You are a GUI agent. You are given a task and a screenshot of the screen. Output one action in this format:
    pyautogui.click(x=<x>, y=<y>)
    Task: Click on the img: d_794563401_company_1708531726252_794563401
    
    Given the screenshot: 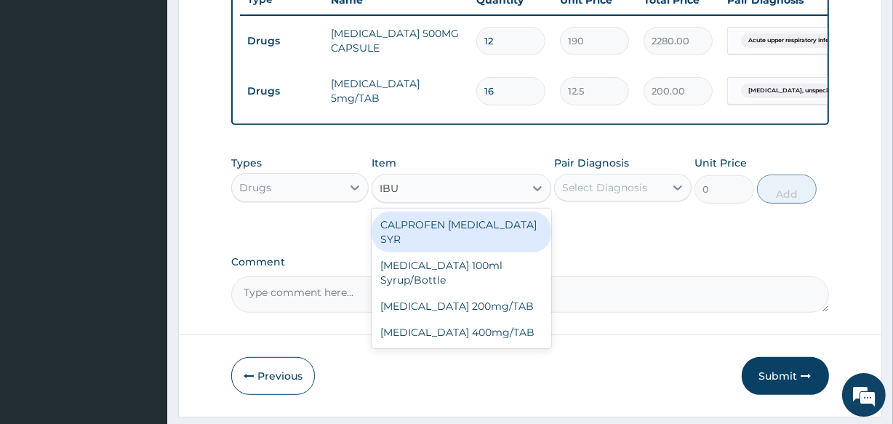 What is the action you would take?
    pyautogui.click(x=43, y=91)
    